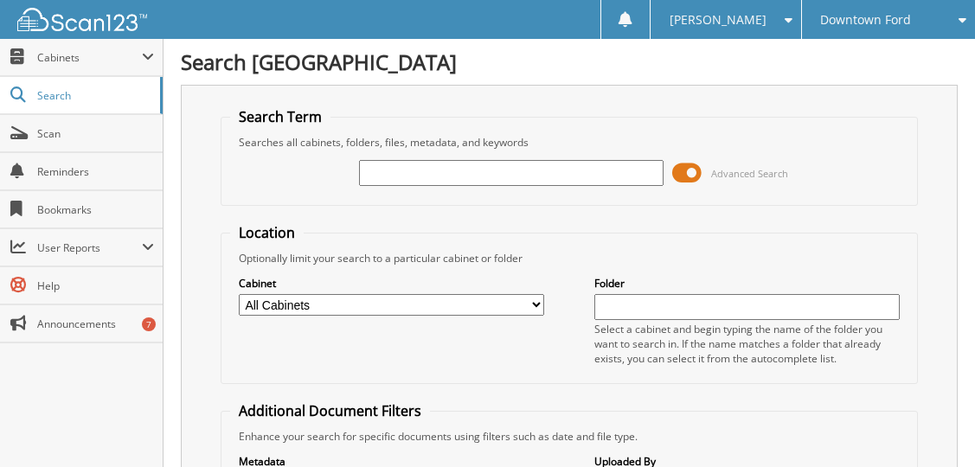 The width and height of the screenshot is (975, 467). I want to click on div: Optionally limit your search to a particular cabinet or folder, so click(570, 258).